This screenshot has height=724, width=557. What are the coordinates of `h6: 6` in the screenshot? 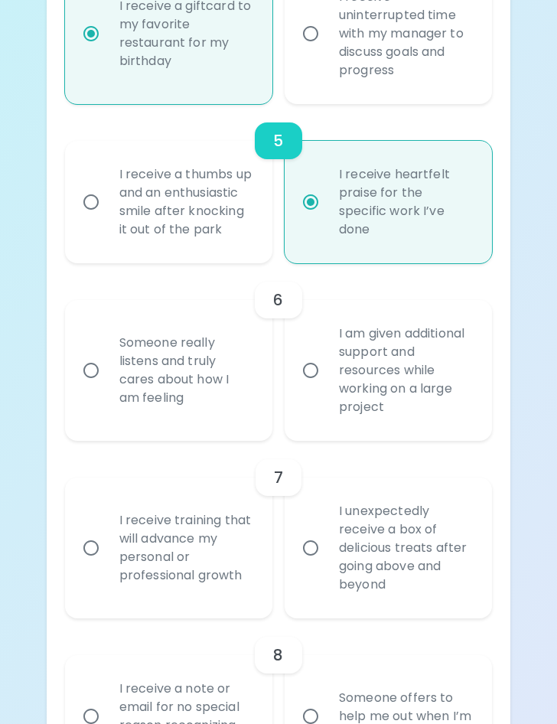 It's located at (278, 300).